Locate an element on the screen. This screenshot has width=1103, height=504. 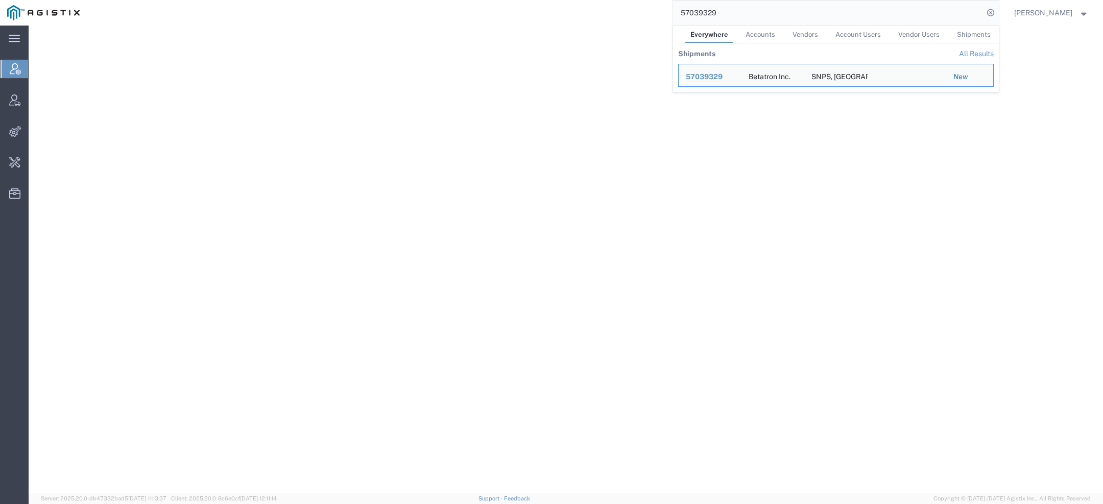
input: Search for shipment number, reference number is located at coordinates (828, 13).